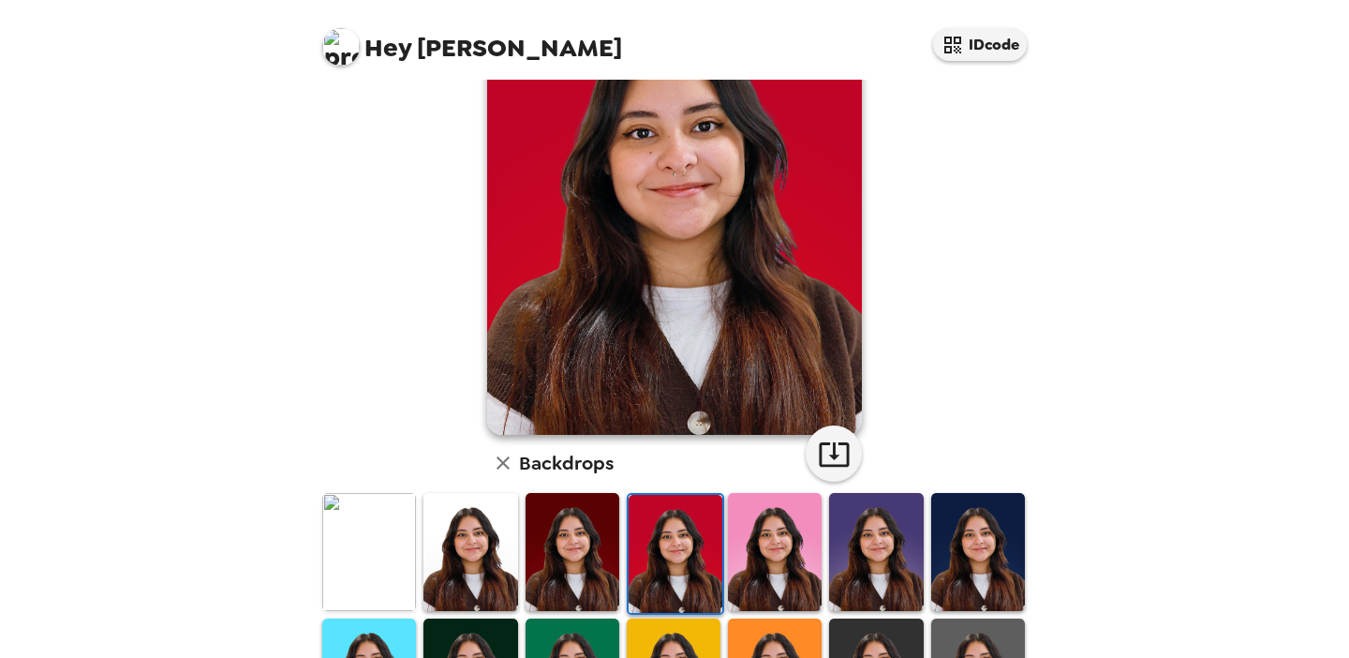  Describe the element at coordinates (388, 48) in the screenshot. I see `span: Hey` at that location.